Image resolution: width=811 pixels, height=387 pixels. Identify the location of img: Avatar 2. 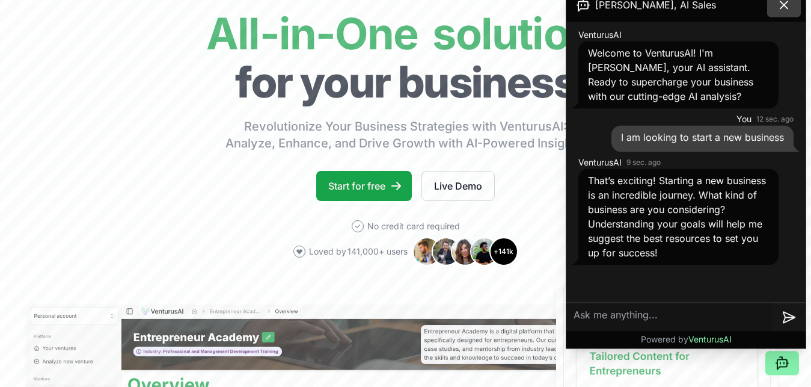
(446, 251).